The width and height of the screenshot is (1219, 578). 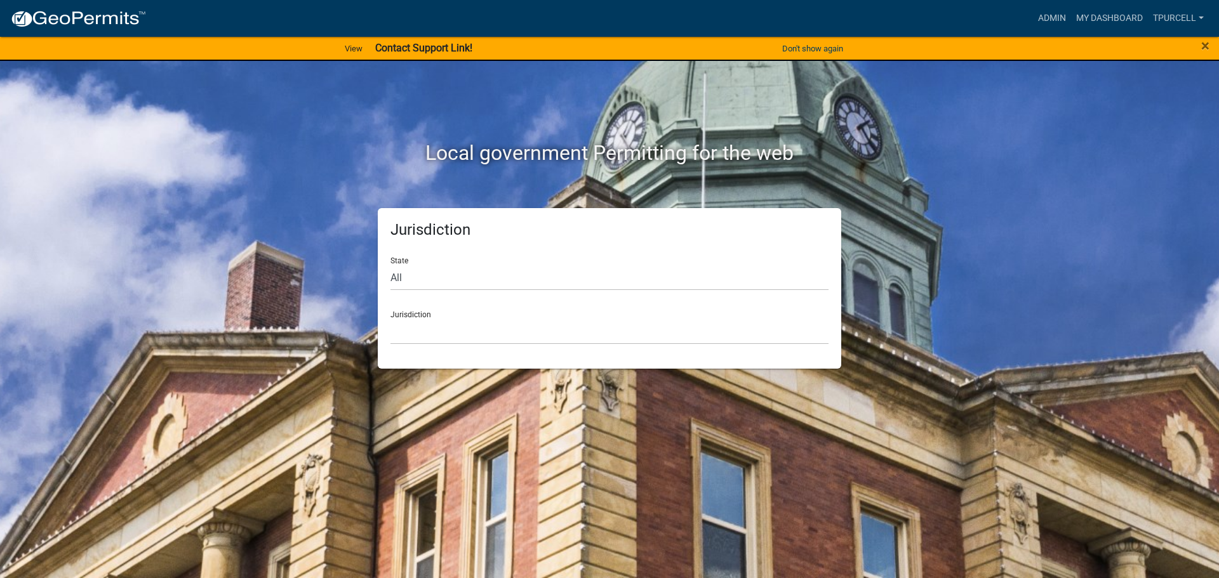 I want to click on button: Don't show again, so click(x=813, y=48).